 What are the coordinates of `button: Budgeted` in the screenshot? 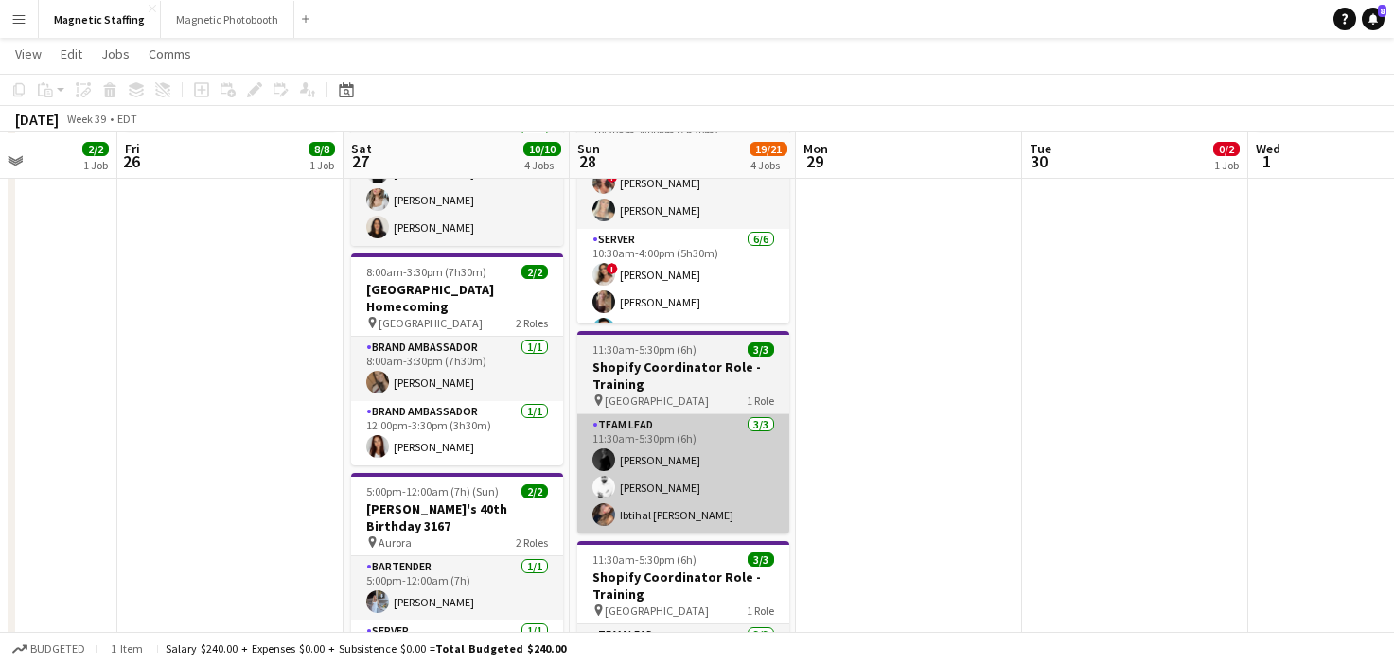 It's located at (48, 649).